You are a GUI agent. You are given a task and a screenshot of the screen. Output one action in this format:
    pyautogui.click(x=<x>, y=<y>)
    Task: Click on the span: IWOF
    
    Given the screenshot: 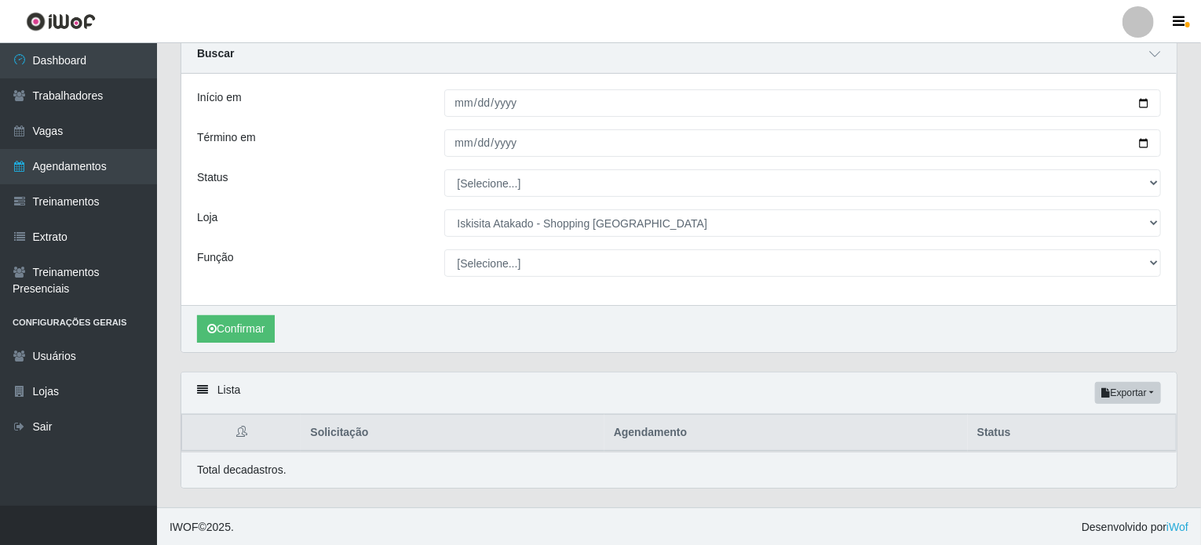 What is the action you would take?
    pyautogui.click(x=184, y=527)
    